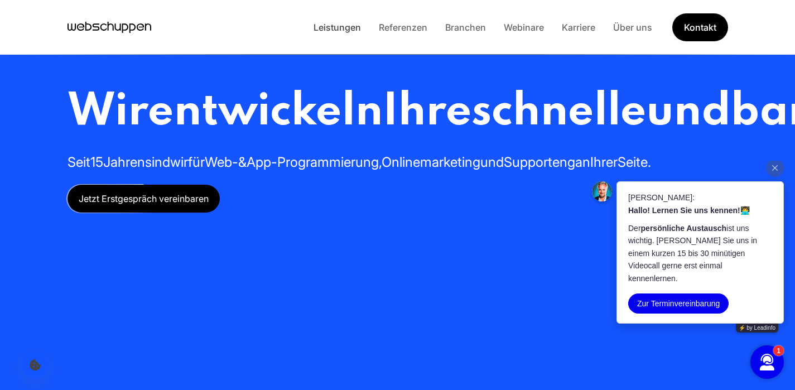 The height and width of the screenshot is (390, 795). What do you see at coordinates (157, 162) in the screenshot?
I see `span: sind` at bounding box center [157, 162].